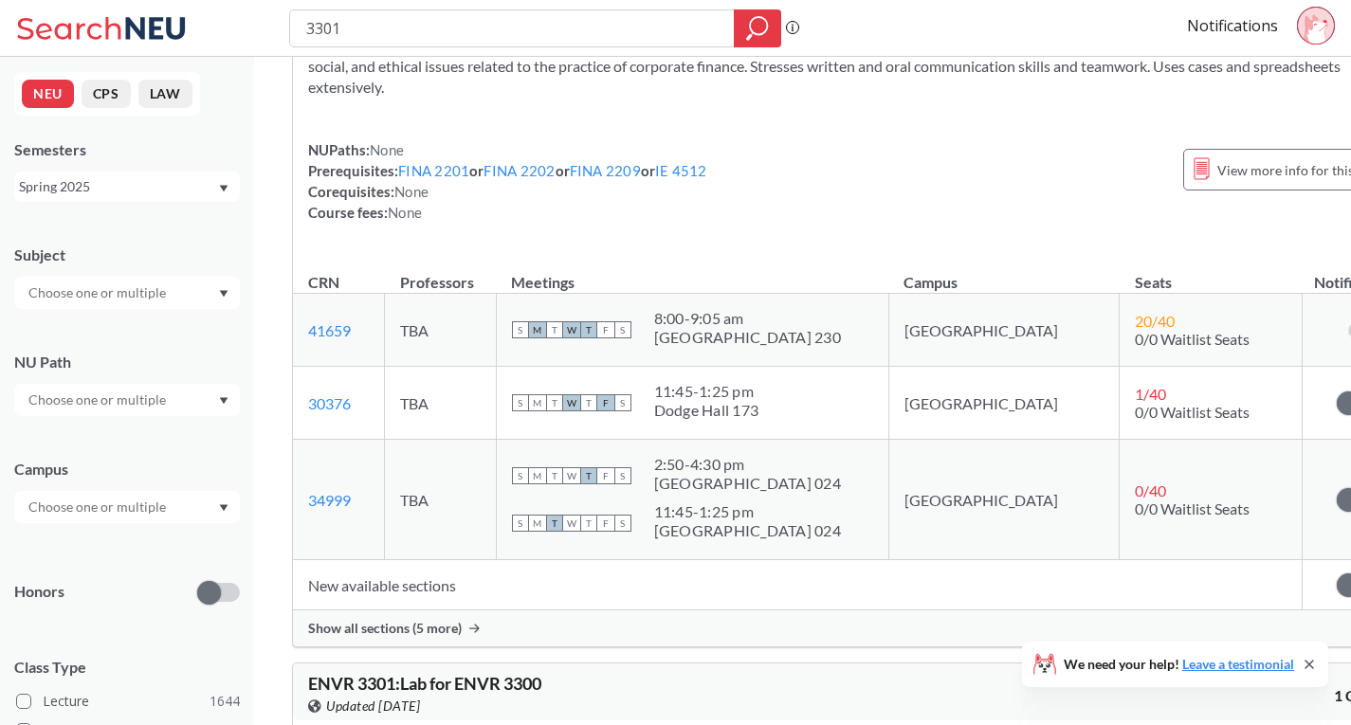 The height and width of the screenshot is (725, 1351). Describe the element at coordinates (605, 171) in the screenshot. I see `a: FINA 2209` at that location.